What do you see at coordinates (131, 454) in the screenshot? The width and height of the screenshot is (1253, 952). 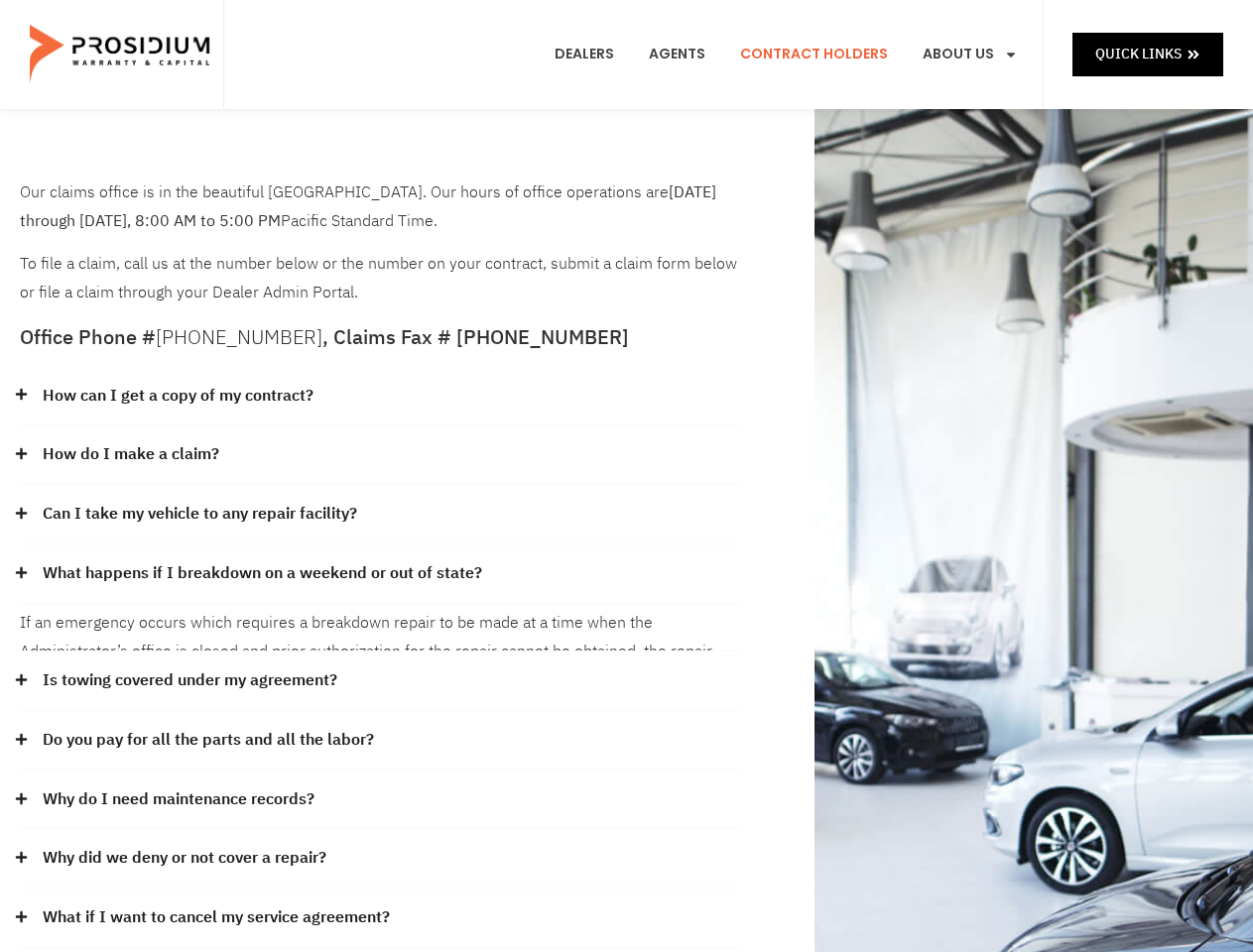 I see `a: How do I make a claim?` at bounding box center [131, 454].